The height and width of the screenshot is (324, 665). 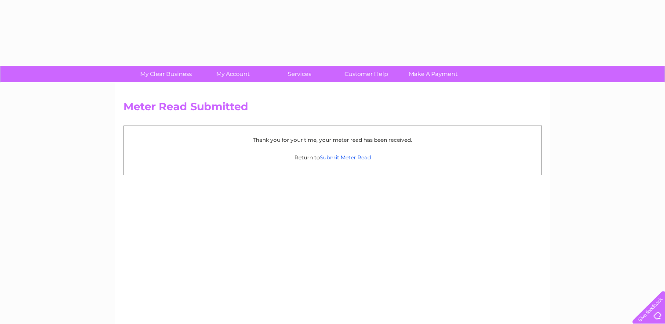 I want to click on a: Submit Meter Read, so click(x=346, y=157).